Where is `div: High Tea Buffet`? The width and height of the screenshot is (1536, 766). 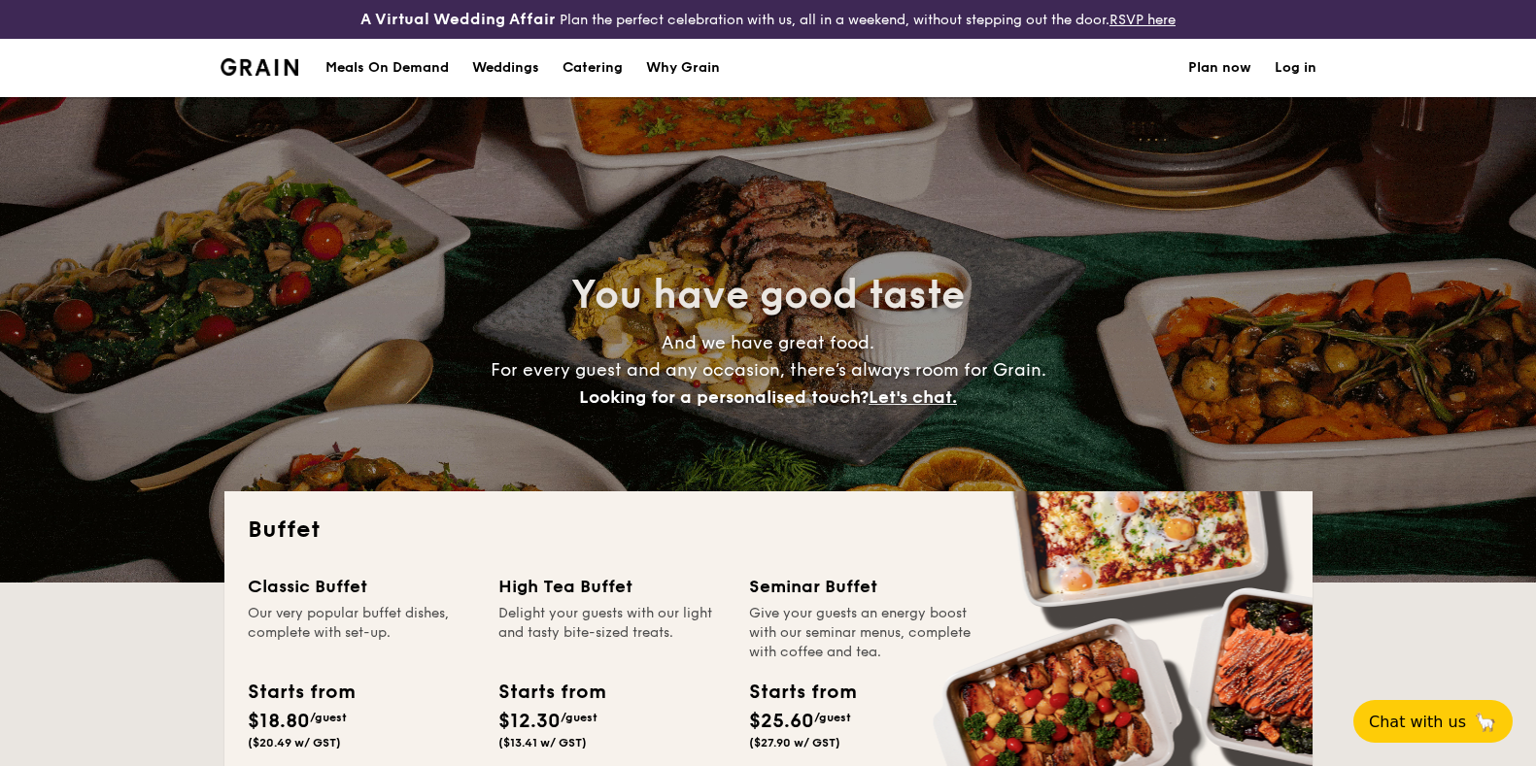
div: High Tea Buffet is located at coordinates (612, 587).